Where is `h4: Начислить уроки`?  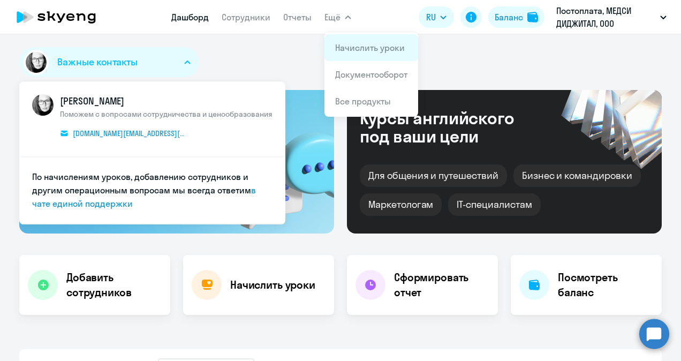 h4: Начислить уроки is located at coordinates (273, 285).